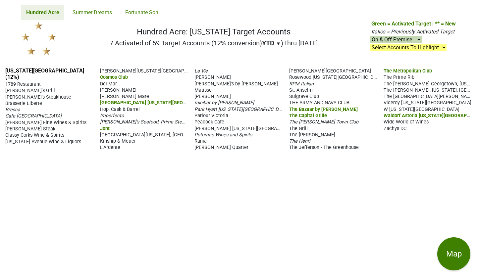 This screenshot has height=277, width=477. I want to click on span: Imperfecto, so click(112, 116).